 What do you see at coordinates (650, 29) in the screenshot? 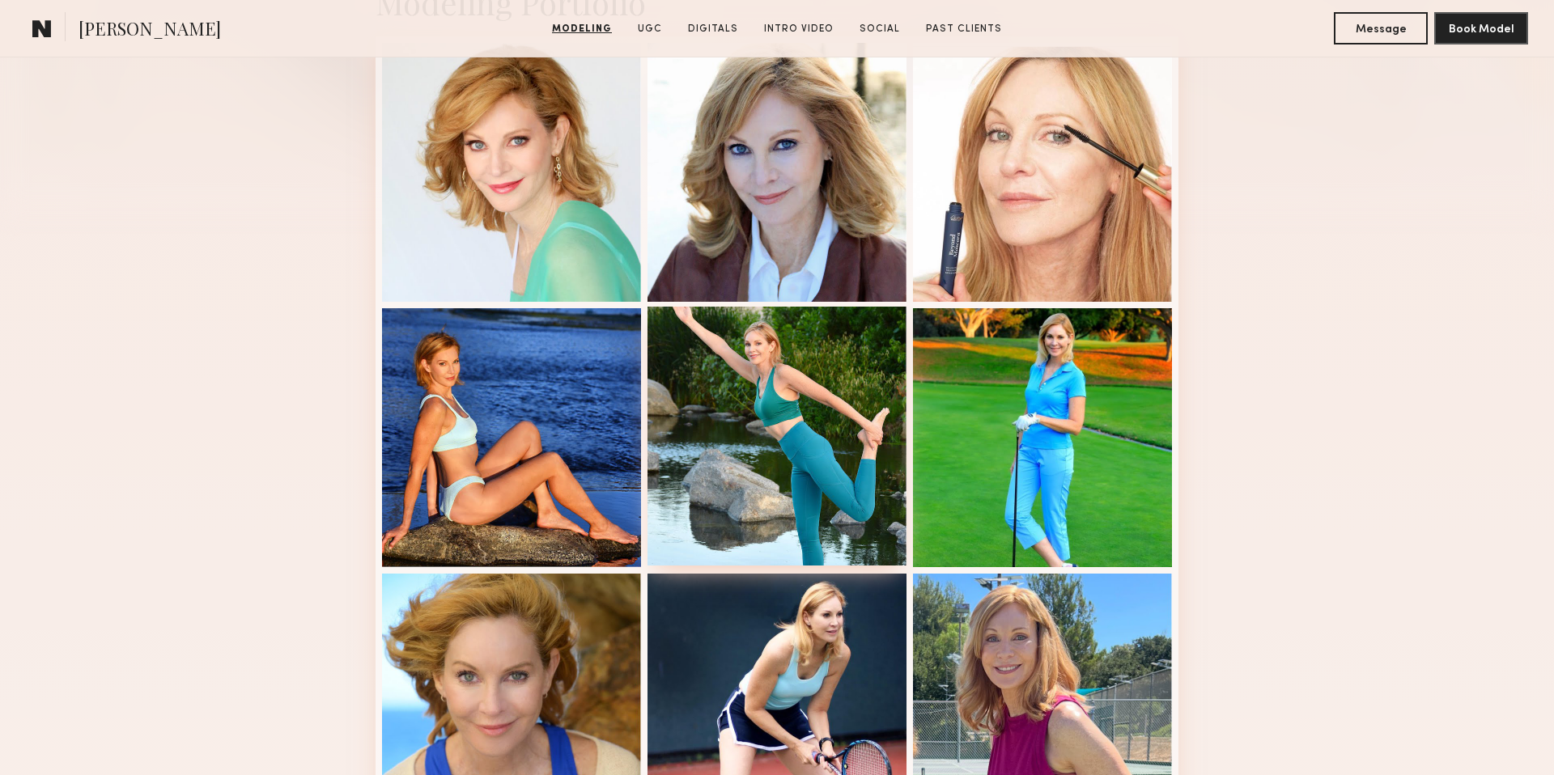
I see `a: UGC` at bounding box center [650, 29].